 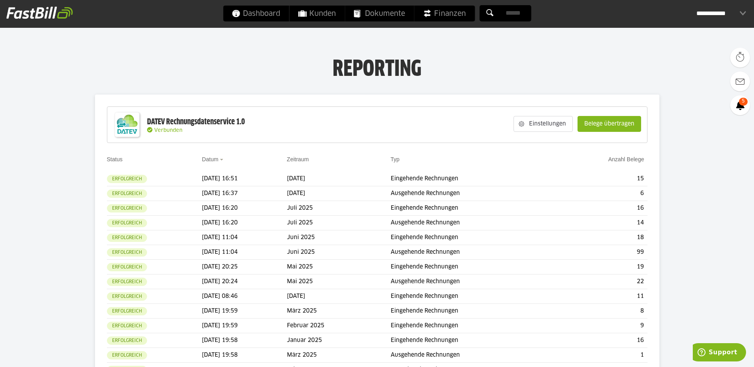 What do you see at coordinates (445, 14) in the screenshot?
I see `span: Finanzen` at bounding box center [445, 14].